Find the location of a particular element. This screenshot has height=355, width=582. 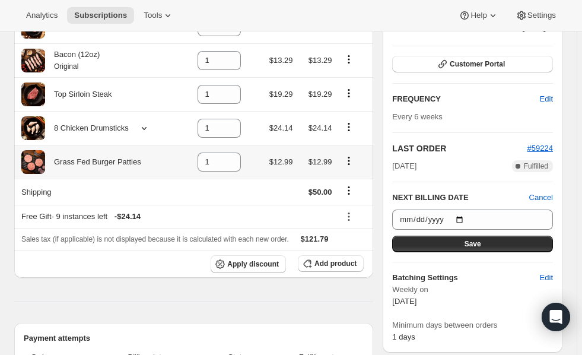

h2: FREQUENCY is located at coordinates (465, 99).